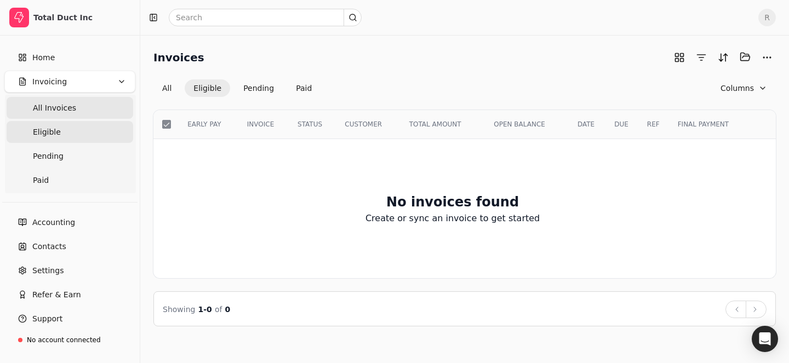  I want to click on span: Support, so click(47, 319).